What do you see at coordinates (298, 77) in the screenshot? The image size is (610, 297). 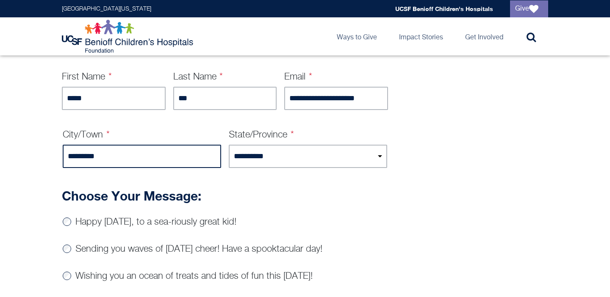 I see `label: Email` at bounding box center [298, 77].